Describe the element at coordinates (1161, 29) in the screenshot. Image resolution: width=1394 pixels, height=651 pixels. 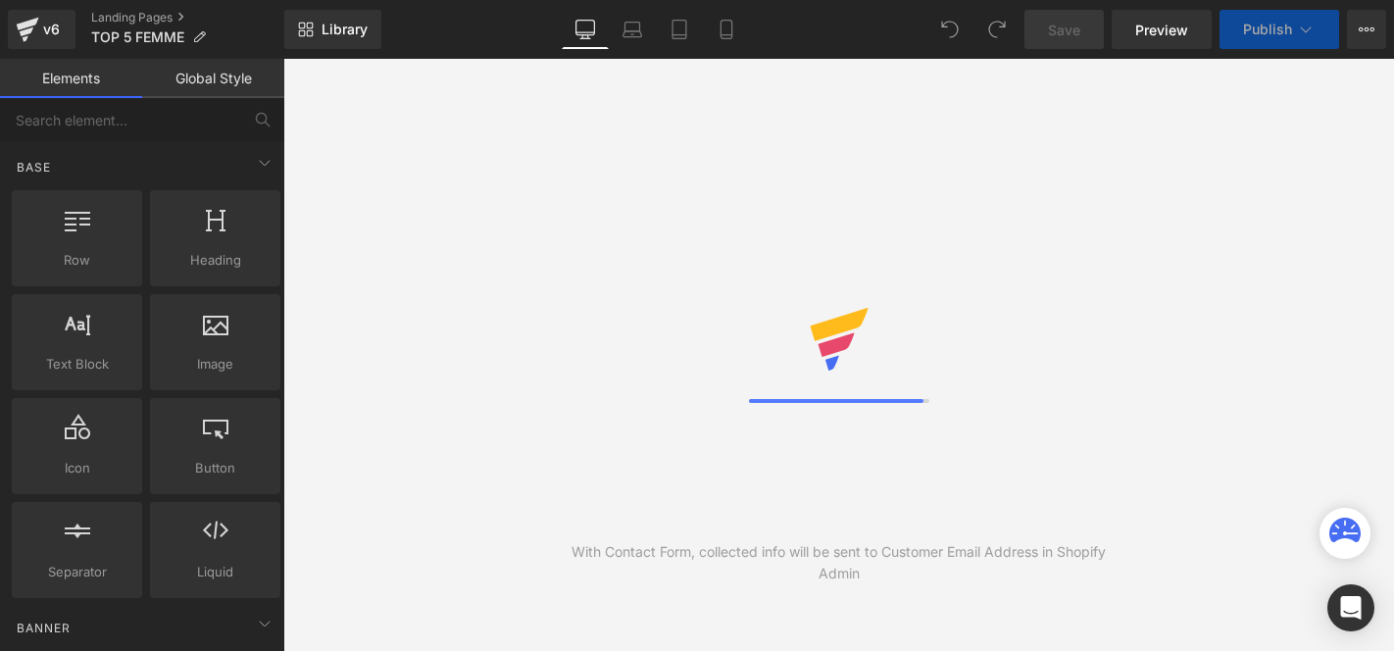
I see `span: Preview` at that location.